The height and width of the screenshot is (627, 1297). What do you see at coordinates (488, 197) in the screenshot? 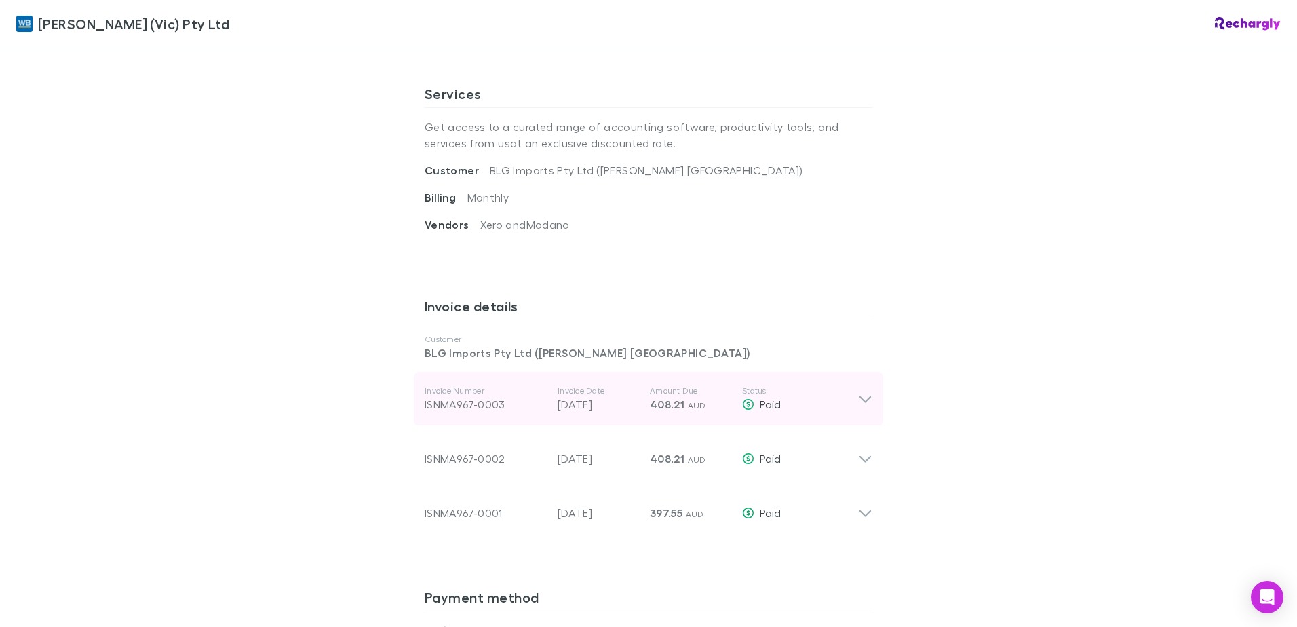
I see `span: Monthly` at bounding box center [488, 197].